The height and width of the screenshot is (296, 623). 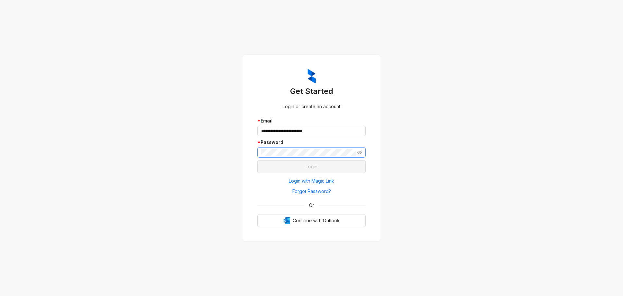 What do you see at coordinates (311, 91) in the screenshot?
I see `h3: Get Started` at bounding box center [311, 91].